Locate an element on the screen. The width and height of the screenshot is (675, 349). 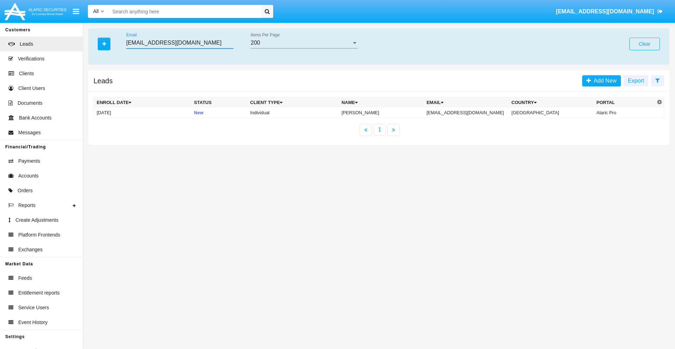
th: Client Type is located at coordinates (293, 103).